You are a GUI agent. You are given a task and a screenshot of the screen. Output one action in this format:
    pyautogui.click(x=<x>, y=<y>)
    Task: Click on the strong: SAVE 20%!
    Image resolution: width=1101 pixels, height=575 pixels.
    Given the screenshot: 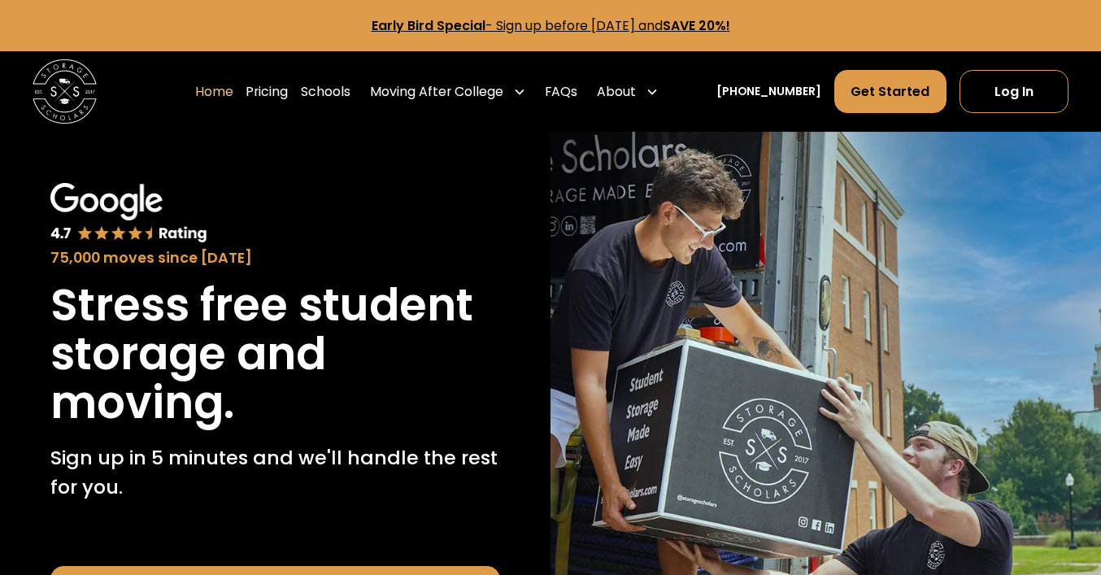 What is the action you would take?
    pyautogui.click(x=696, y=25)
    